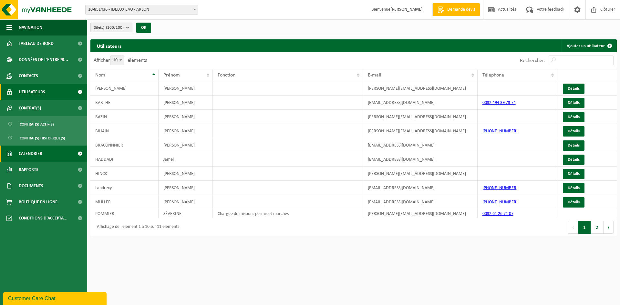 The image size is (620, 305). Describe the element at coordinates (124, 103) in the screenshot. I see `td: BARTHE` at that location.